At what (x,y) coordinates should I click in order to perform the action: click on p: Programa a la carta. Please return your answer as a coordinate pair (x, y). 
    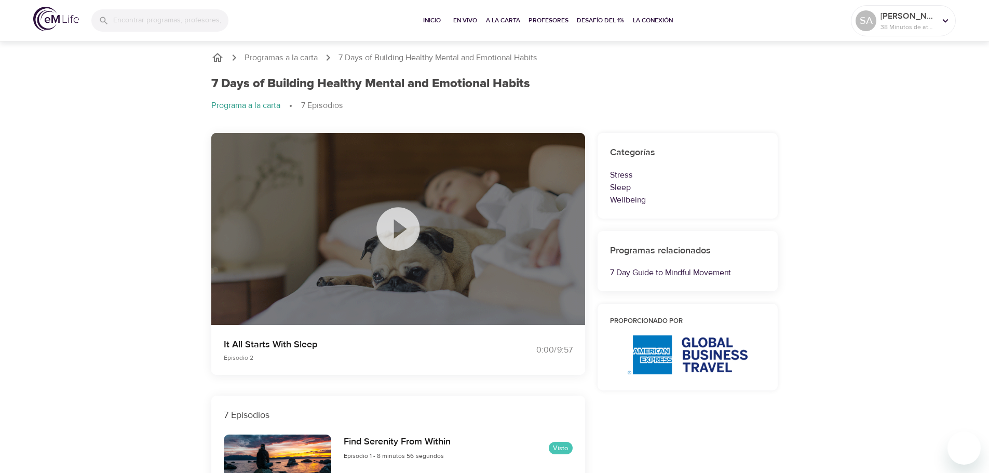
    Looking at the image, I should click on (245, 105).